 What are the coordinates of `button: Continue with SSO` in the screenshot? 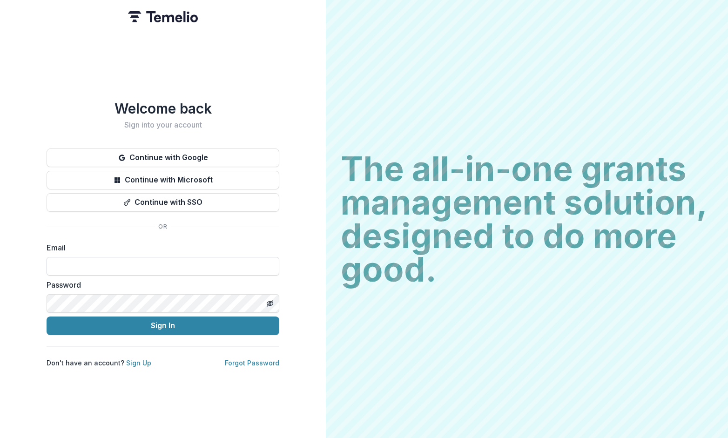 It's located at (163, 202).